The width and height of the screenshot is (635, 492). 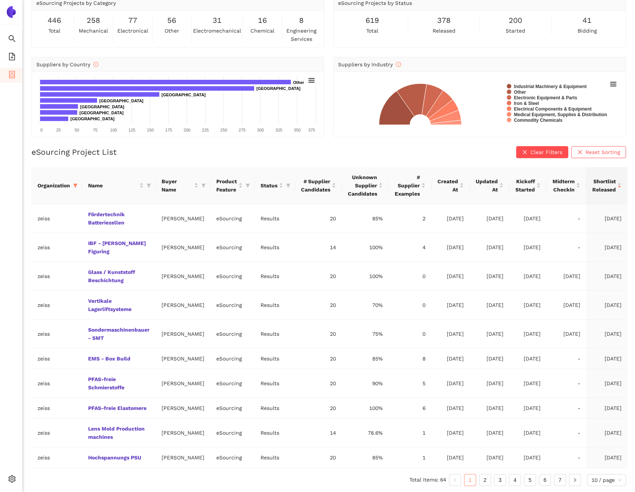 I want to click on text: Medical Equipment, Supplies & Distribution, so click(x=561, y=115).